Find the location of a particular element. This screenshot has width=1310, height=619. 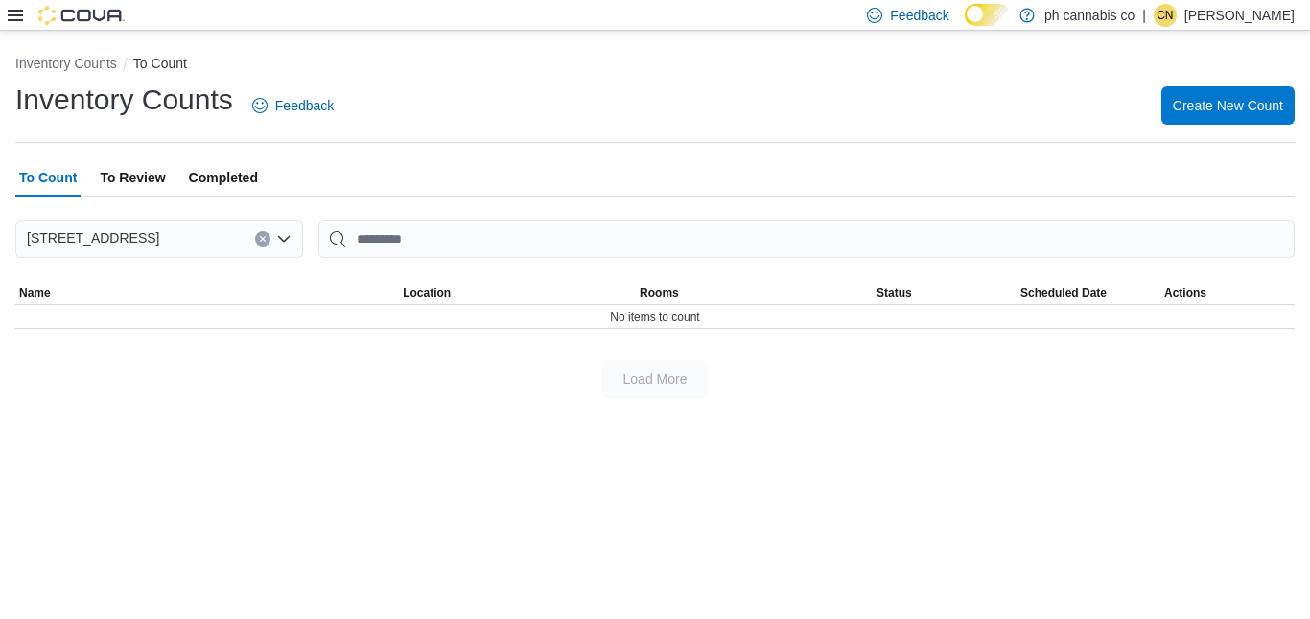

span: CN is located at coordinates (1164, 15).